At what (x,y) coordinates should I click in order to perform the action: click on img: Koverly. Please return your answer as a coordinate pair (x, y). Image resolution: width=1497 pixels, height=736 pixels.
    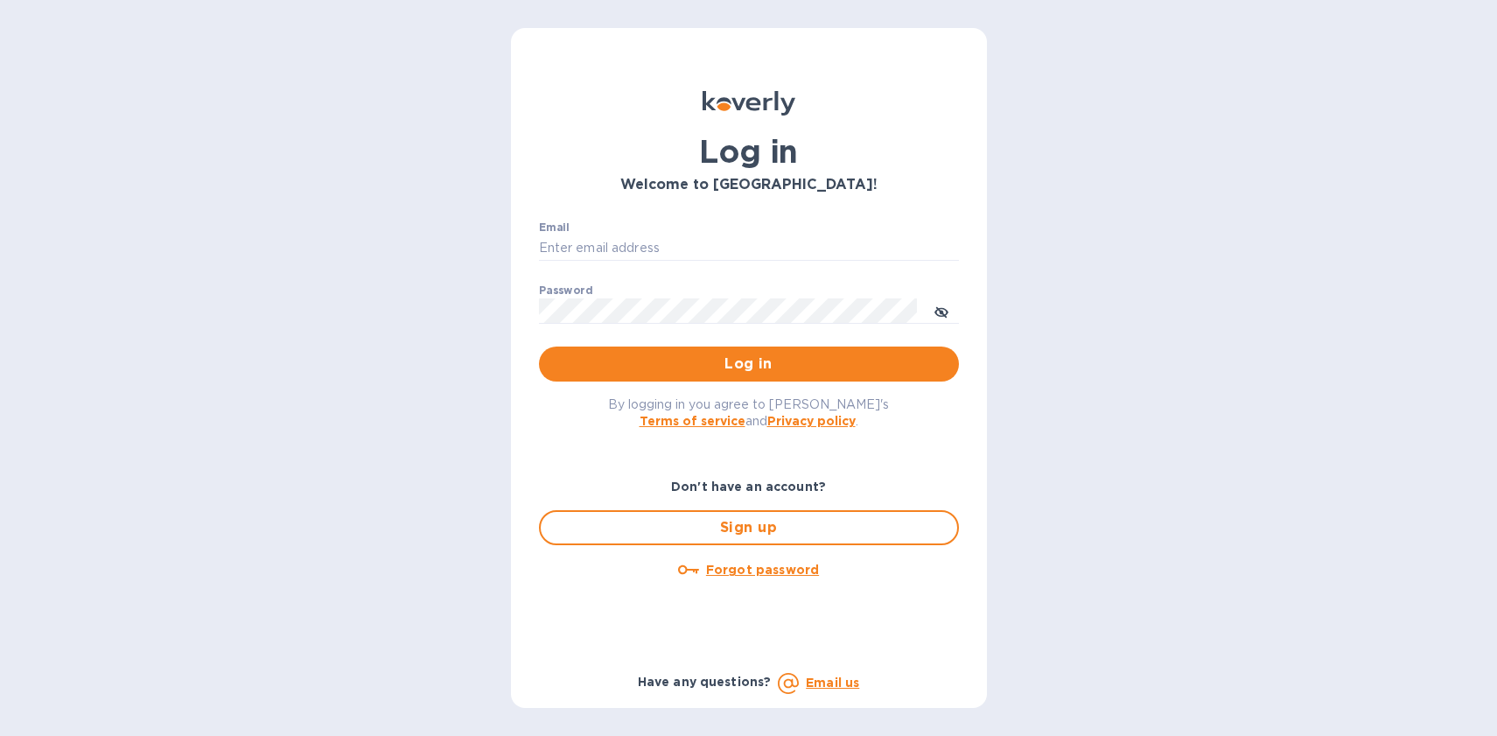
    Looking at the image, I should click on (749, 103).